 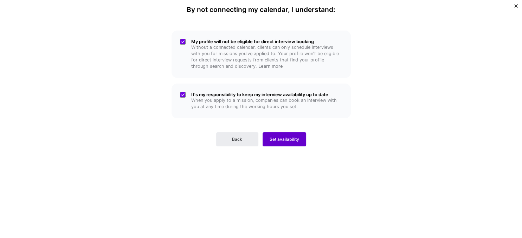 I want to click on h4: By not connecting my calendar, I understand:, so click(x=261, y=9).